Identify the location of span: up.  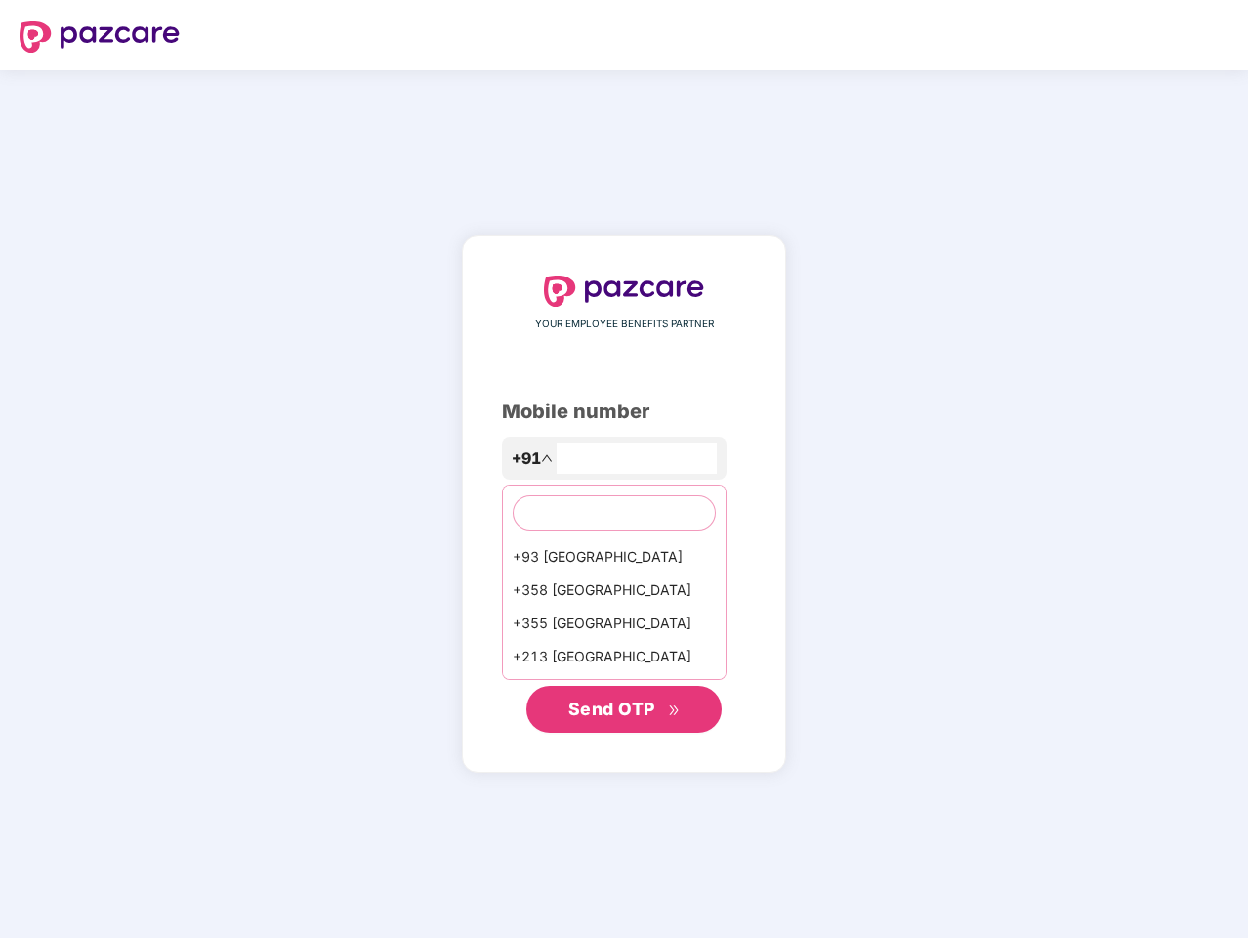
(547, 458).